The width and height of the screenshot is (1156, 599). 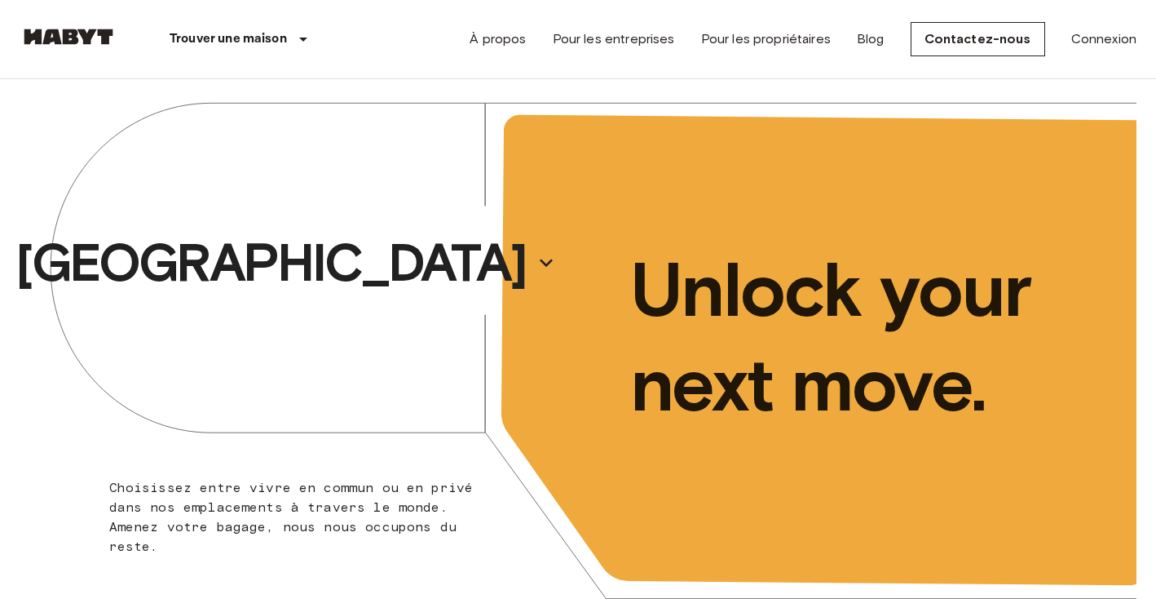 What do you see at coordinates (294, 517) in the screenshot?
I see `p: Choisissez entre vivre en commun ou en privé dans nos emplacements à travers le monde. Amenez vot...` at bounding box center [294, 517].